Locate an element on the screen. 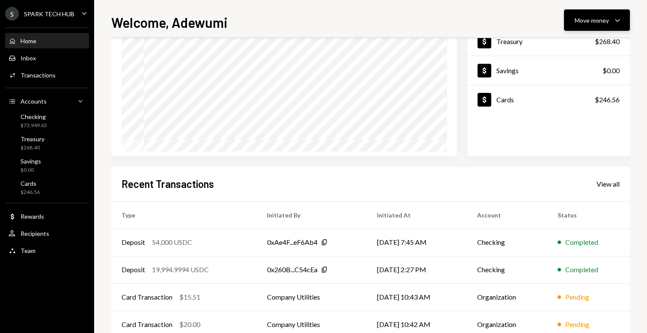 The width and height of the screenshot is (647, 333). div: 19,994.9994 USDC is located at coordinates (180, 269).